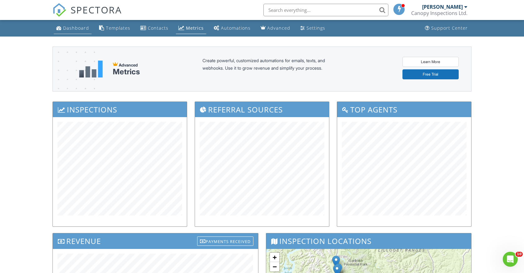 This screenshot has width=524, height=273. Describe the element at coordinates (158, 28) in the screenshot. I see `div: Contacts` at that location.